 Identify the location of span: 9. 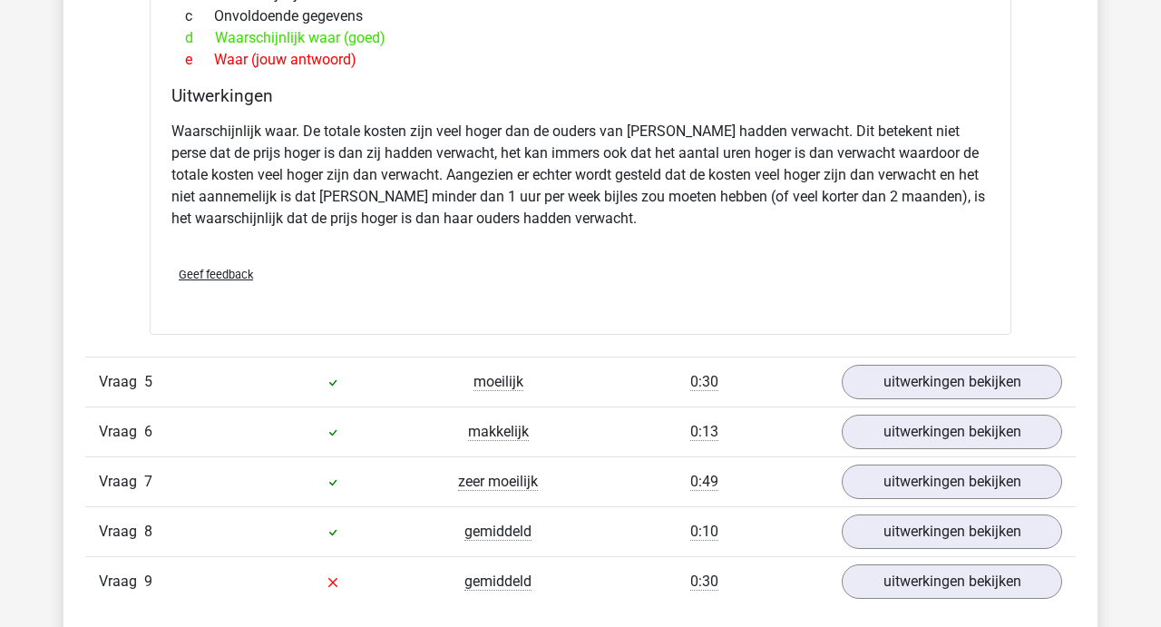
(148, 580).